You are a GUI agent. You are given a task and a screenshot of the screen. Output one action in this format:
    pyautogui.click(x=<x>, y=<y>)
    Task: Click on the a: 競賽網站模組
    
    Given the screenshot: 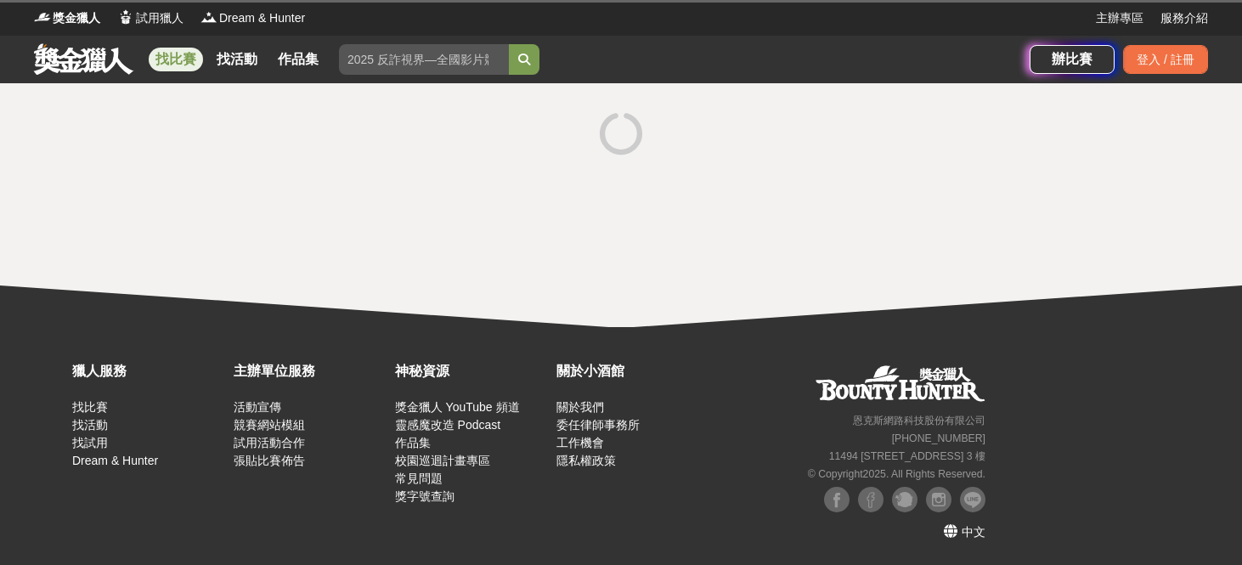 What is the action you would take?
    pyautogui.click(x=269, y=425)
    